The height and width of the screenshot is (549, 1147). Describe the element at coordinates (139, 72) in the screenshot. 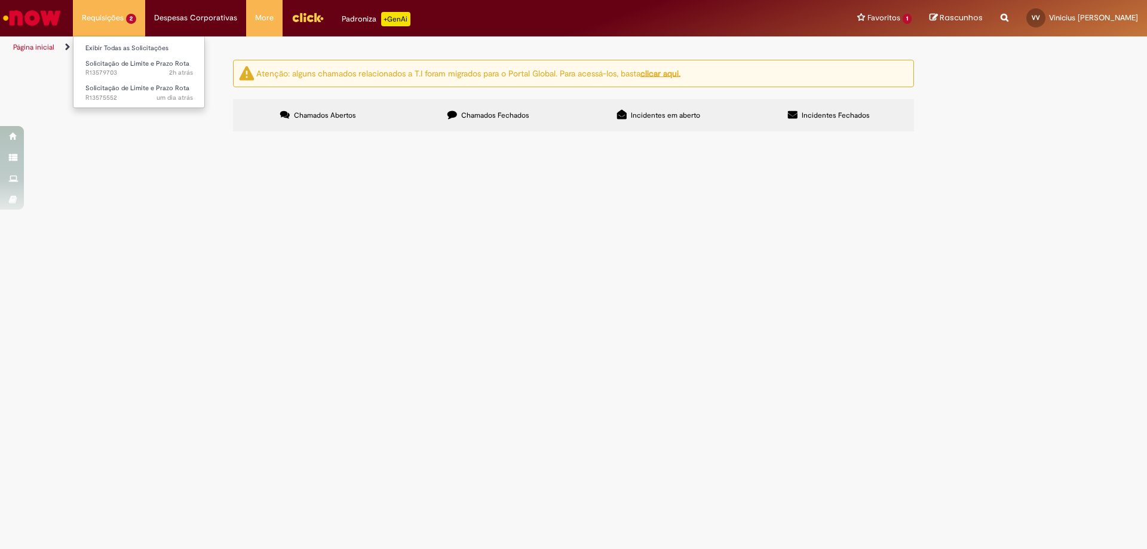

I see `ul: Requisições` at that location.